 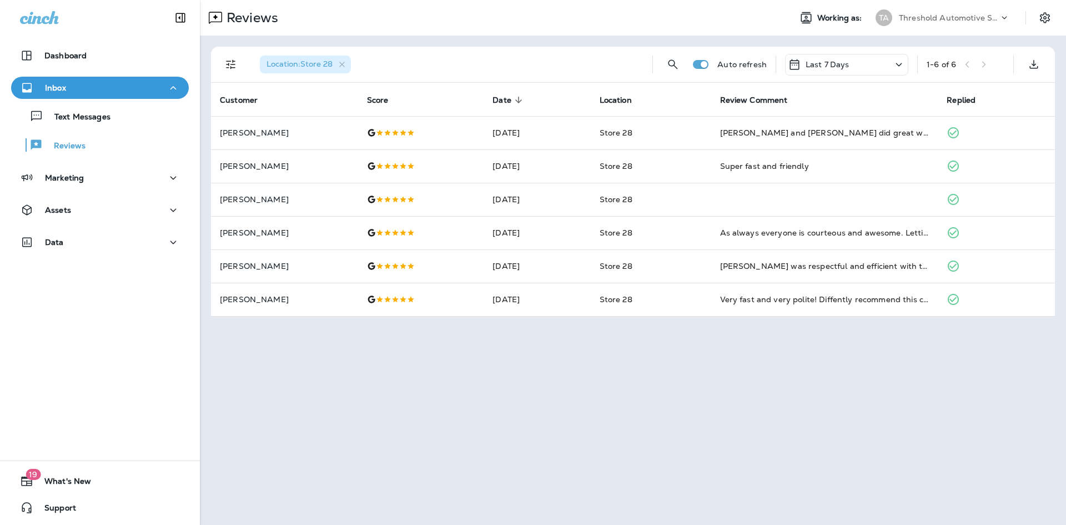 What do you see at coordinates (305, 64) in the screenshot?
I see `div: Location:Store 28` at bounding box center [305, 64].